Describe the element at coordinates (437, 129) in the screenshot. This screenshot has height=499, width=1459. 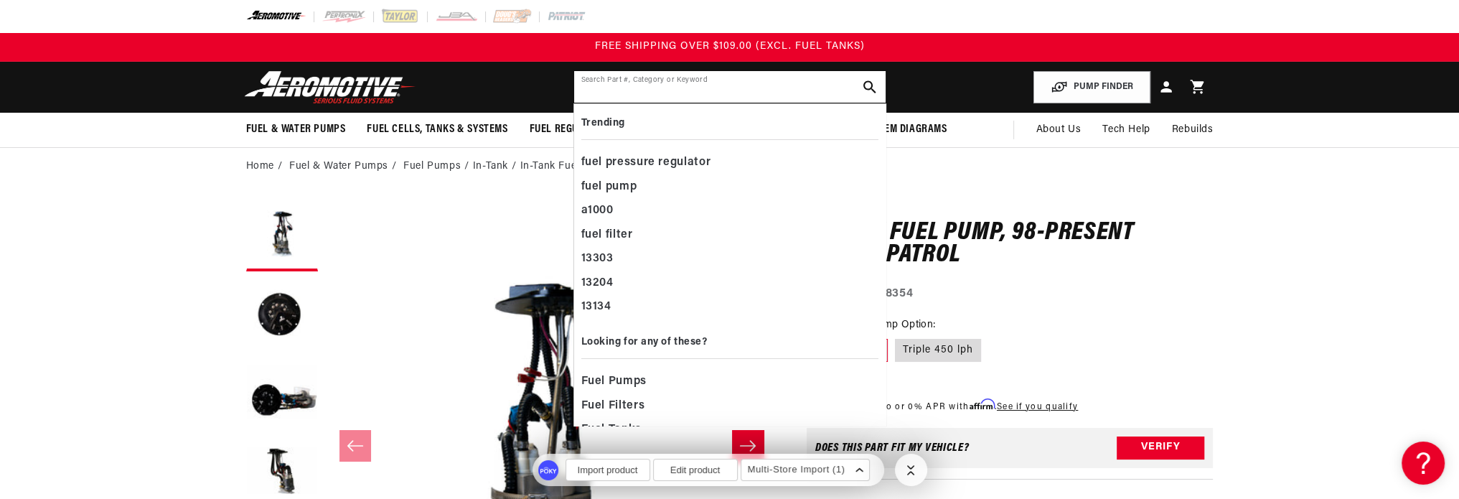
I see `summary: Fuel Cells, Tanks & Systems` at that location.